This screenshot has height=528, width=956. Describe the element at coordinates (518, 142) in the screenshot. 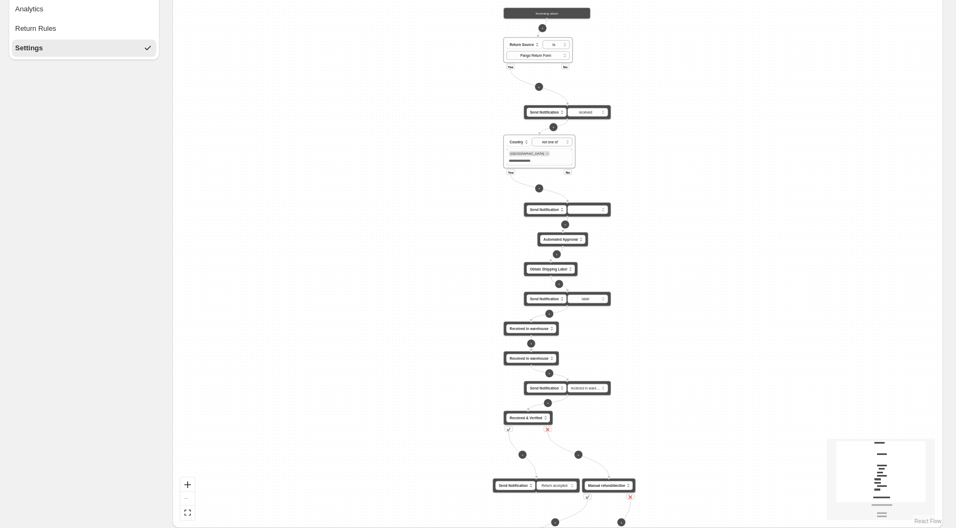

I see `button: Country` at that location.